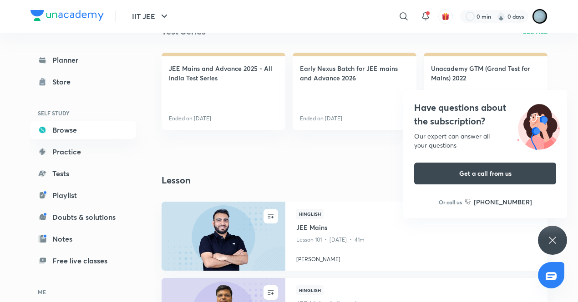 This screenshot has width=578, height=302. What do you see at coordinates (83, 239) in the screenshot?
I see `a: Notes` at bounding box center [83, 239].